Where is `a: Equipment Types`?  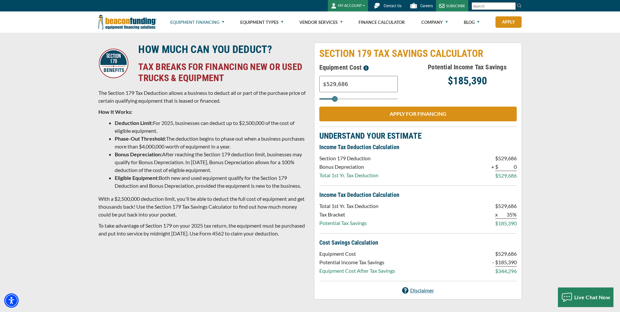
a: Equipment Types is located at coordinates (262, 22).